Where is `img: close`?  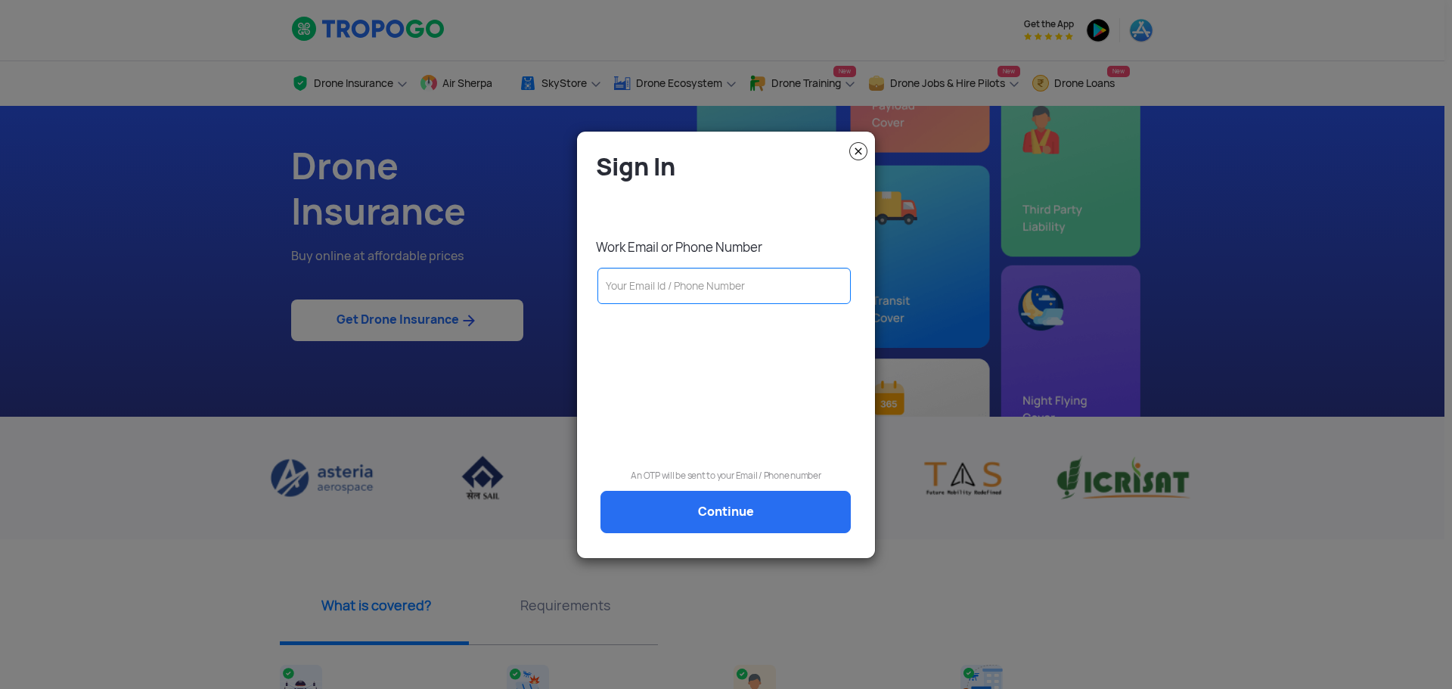 img: close is located at coordinates (858, 151).